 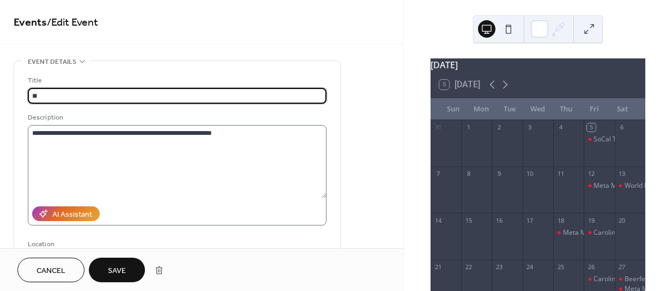 I want to click on div: AI Assistant, so click(x=72, y=214).